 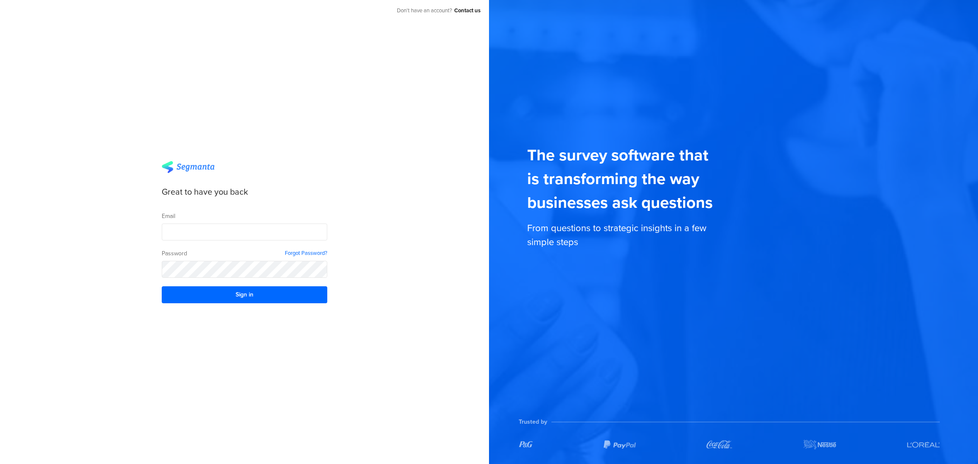 What do you see at coordinates (625, 235) in the screenshot?
I see `div: From questions to strategic insights in a few simple steps` at bounding box center [625, 235].